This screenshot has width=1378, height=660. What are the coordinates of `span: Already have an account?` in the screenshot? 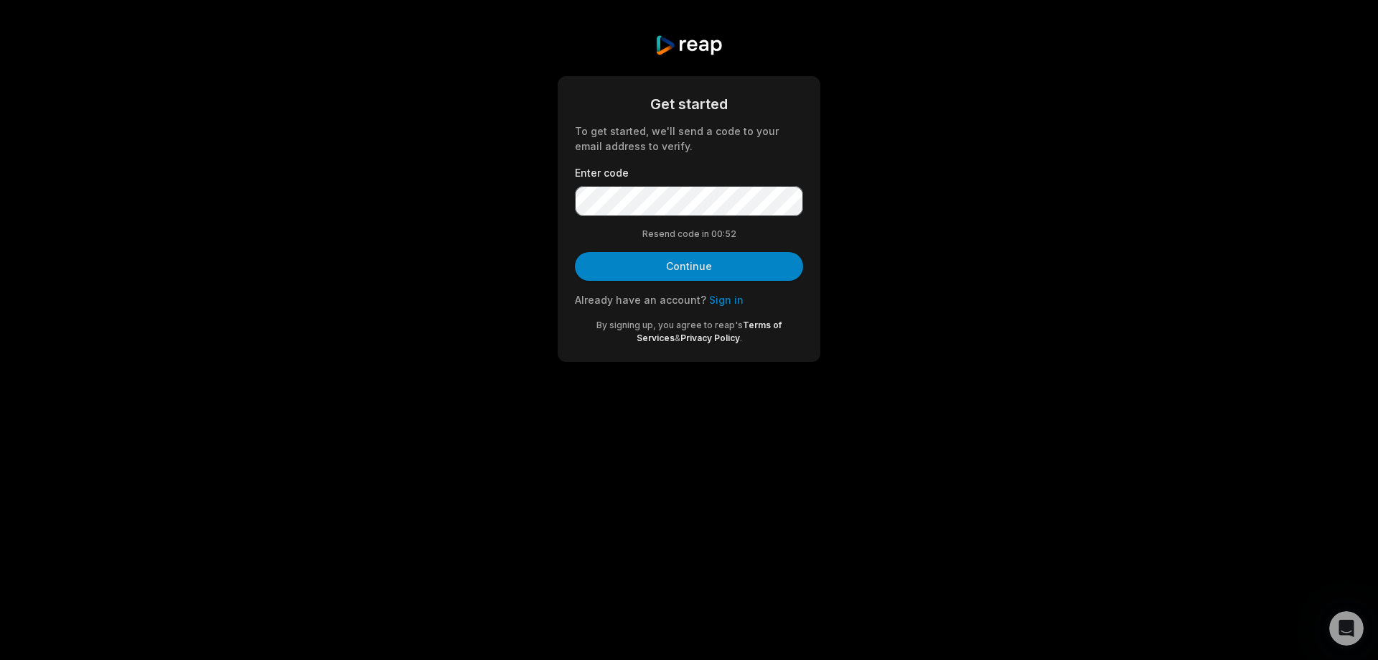 It's located at (640, 299).